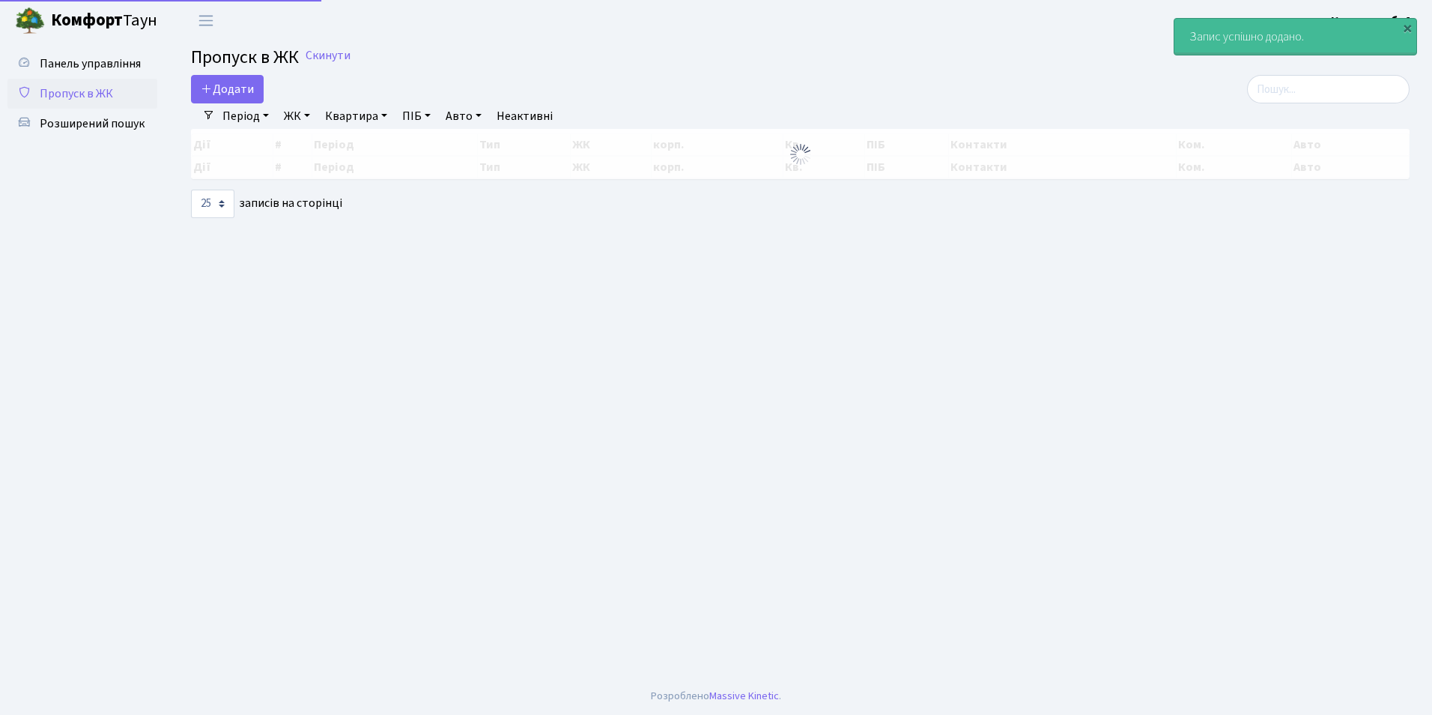 This screenshot has height=715, width=1432. Describe the element at coordinates (30, 21) in the screenshot. I see `img: logo.png` at that location.